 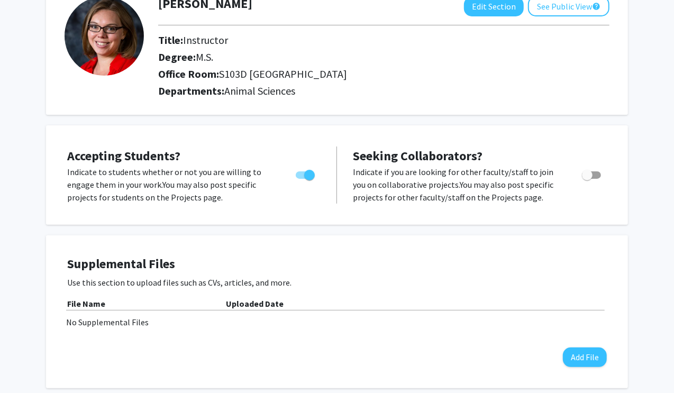 I want to click on h4: Supplemental Files, so click(x=337, y=264).